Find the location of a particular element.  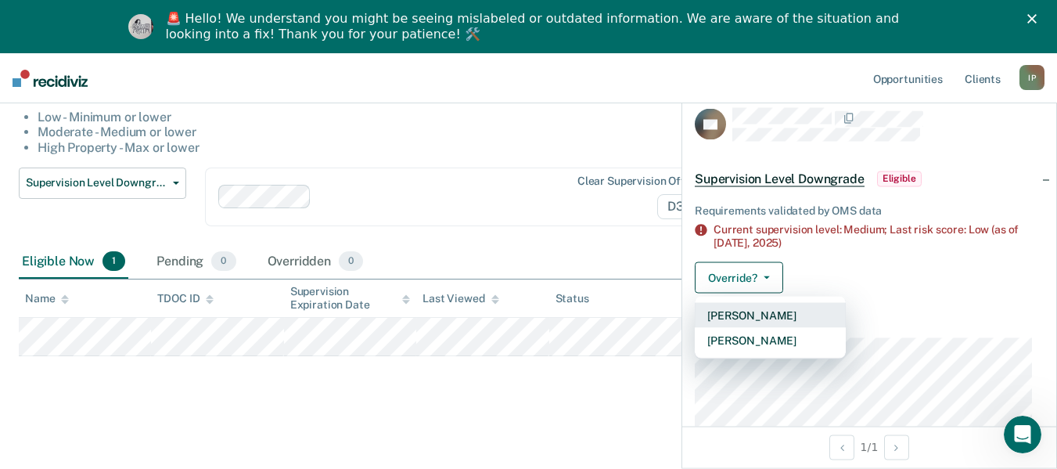

button: Previous Opportunity is located at coordinates (842, 447).